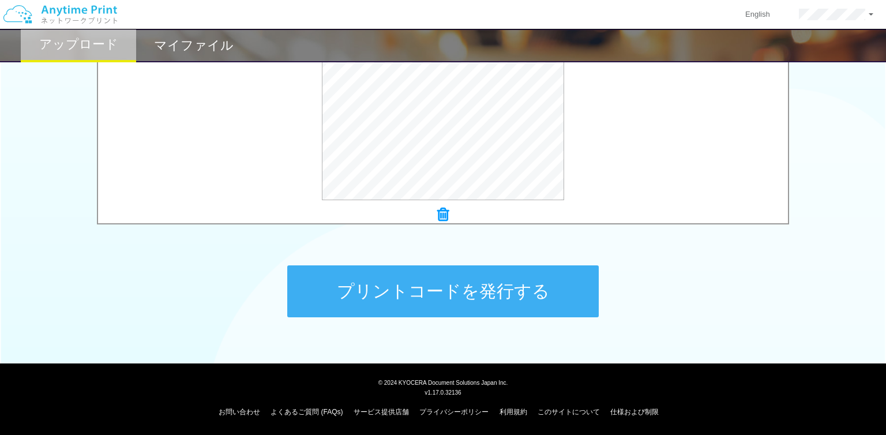 Image resolution: width=886 pixels, height=435 pixels. Describe the element at coordinates (381, 412) in the screenshot. I see `a: サービス提供店舗` at that location.